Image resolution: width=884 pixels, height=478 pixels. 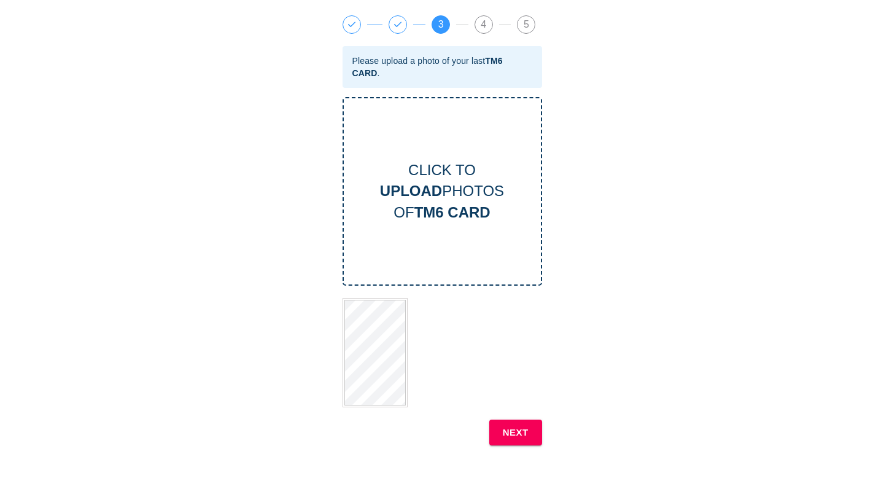 What do you see at coordinates (352, 25) in the screenshot?
I see `span: 1` at bounding box center [352, 25].